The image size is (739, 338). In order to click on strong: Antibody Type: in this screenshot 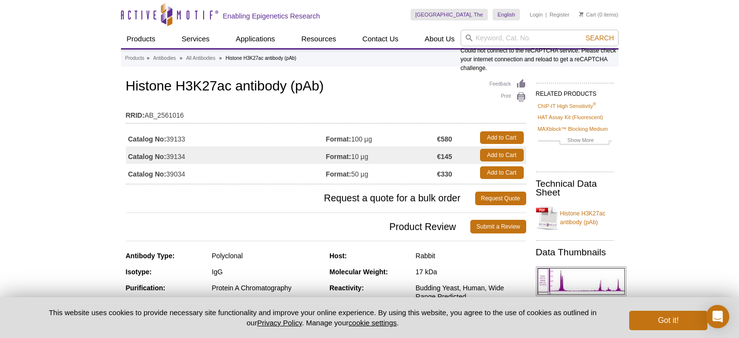, I will do `click(150, 256)`.